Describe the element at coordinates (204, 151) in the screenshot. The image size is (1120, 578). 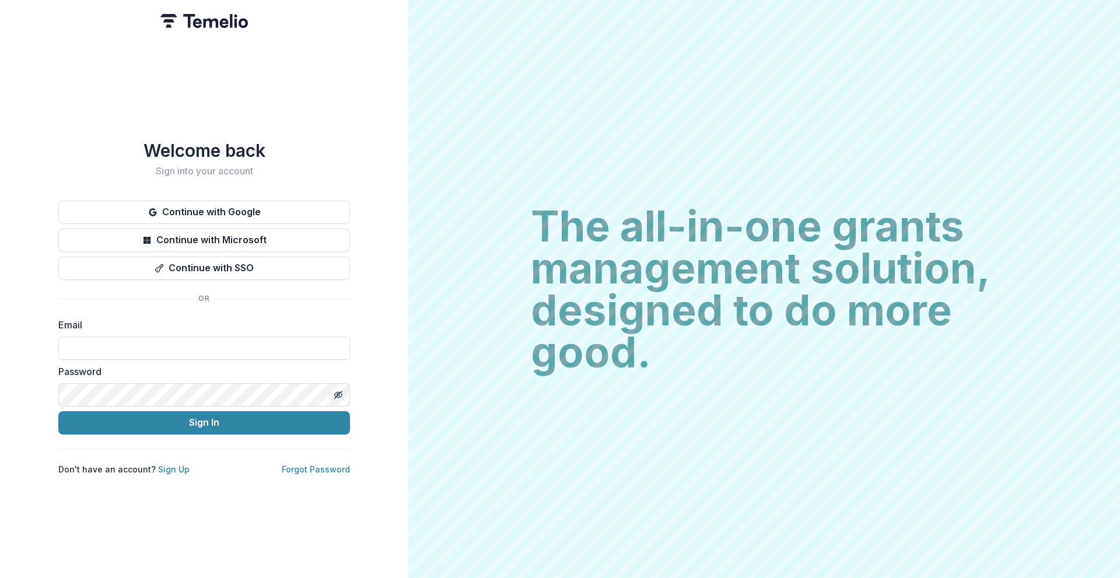
I see `h1: Welcome back` at that location.